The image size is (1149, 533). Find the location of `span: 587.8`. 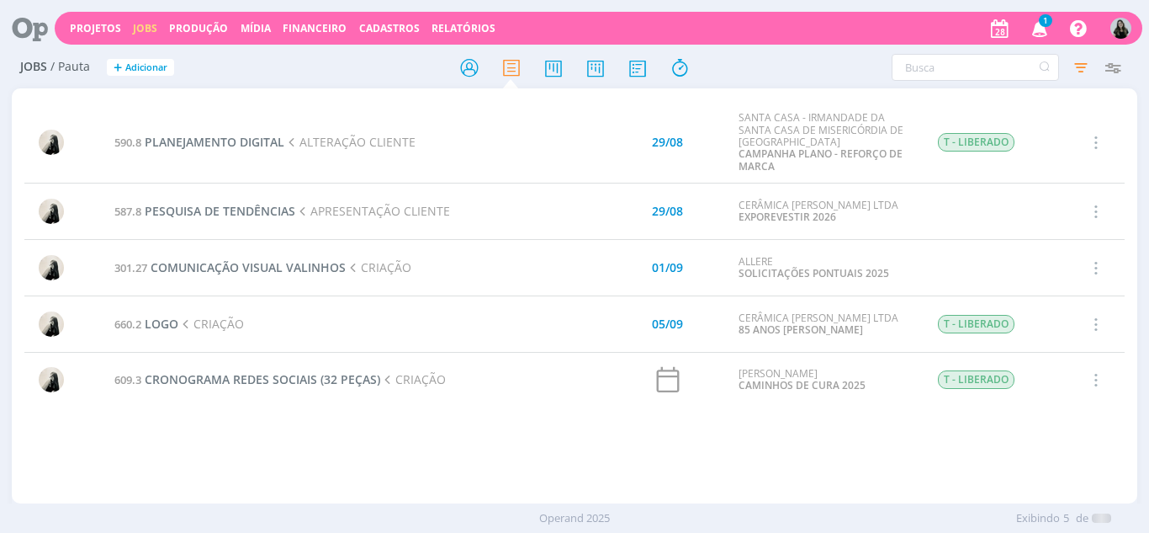

span: 587.8 is located at coordinates (128, 211).